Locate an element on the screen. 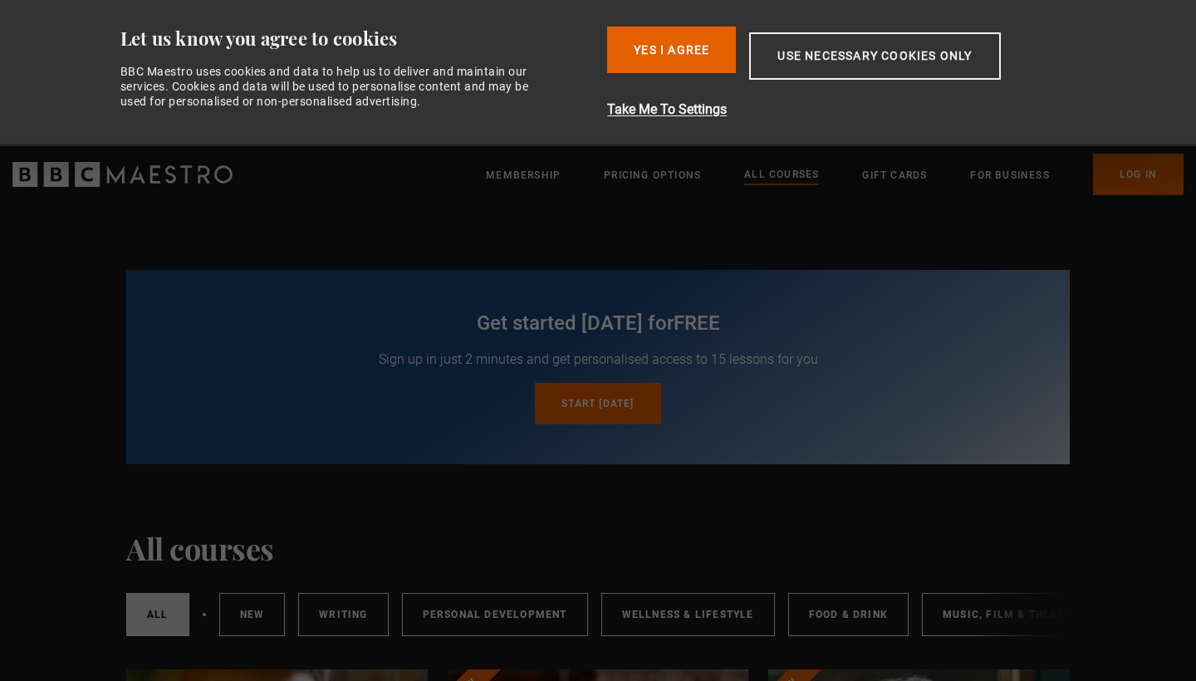 The height and width of the screenshot is (681, 1196). a: Food & Drink is located at coordinates (848, 615).